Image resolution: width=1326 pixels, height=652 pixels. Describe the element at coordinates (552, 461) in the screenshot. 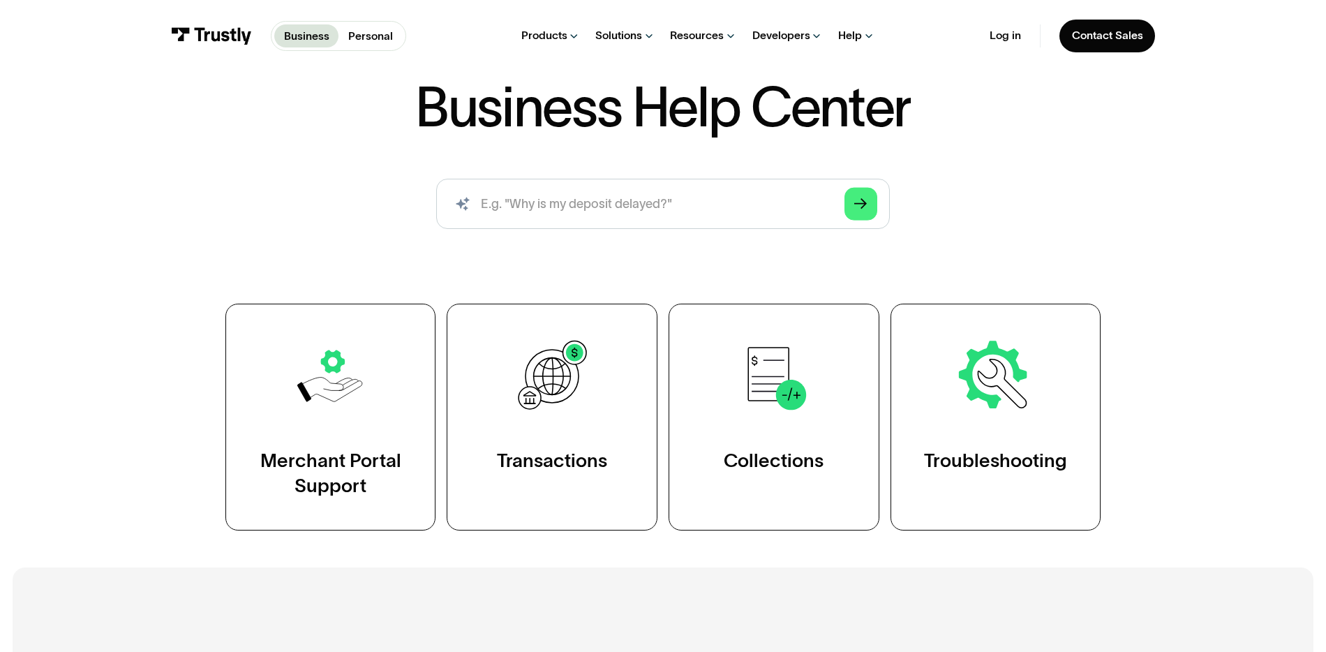

I see `div: Transactions` at that location.